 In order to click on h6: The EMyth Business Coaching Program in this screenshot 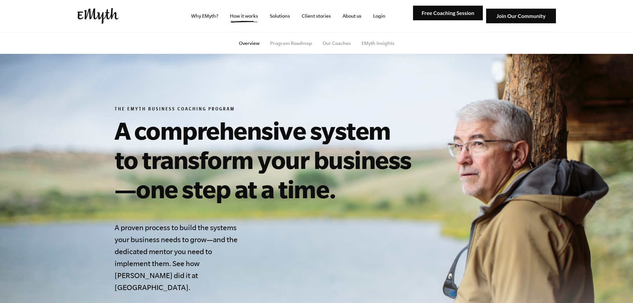, I will do `click(266, 110)`.